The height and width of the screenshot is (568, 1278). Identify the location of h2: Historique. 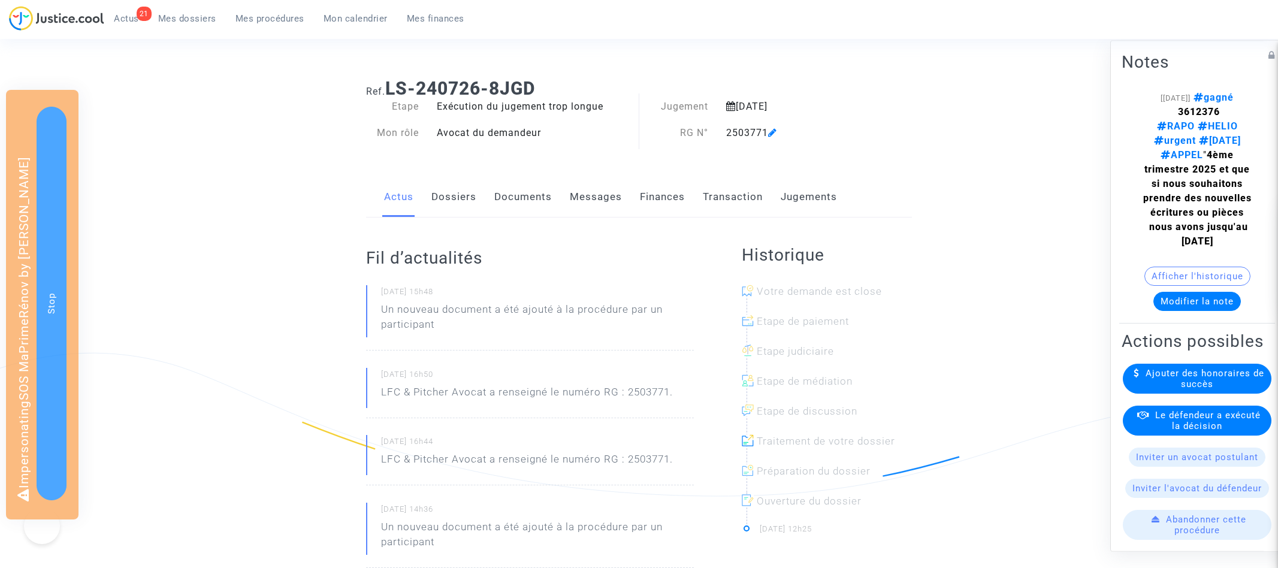
(827, 255).